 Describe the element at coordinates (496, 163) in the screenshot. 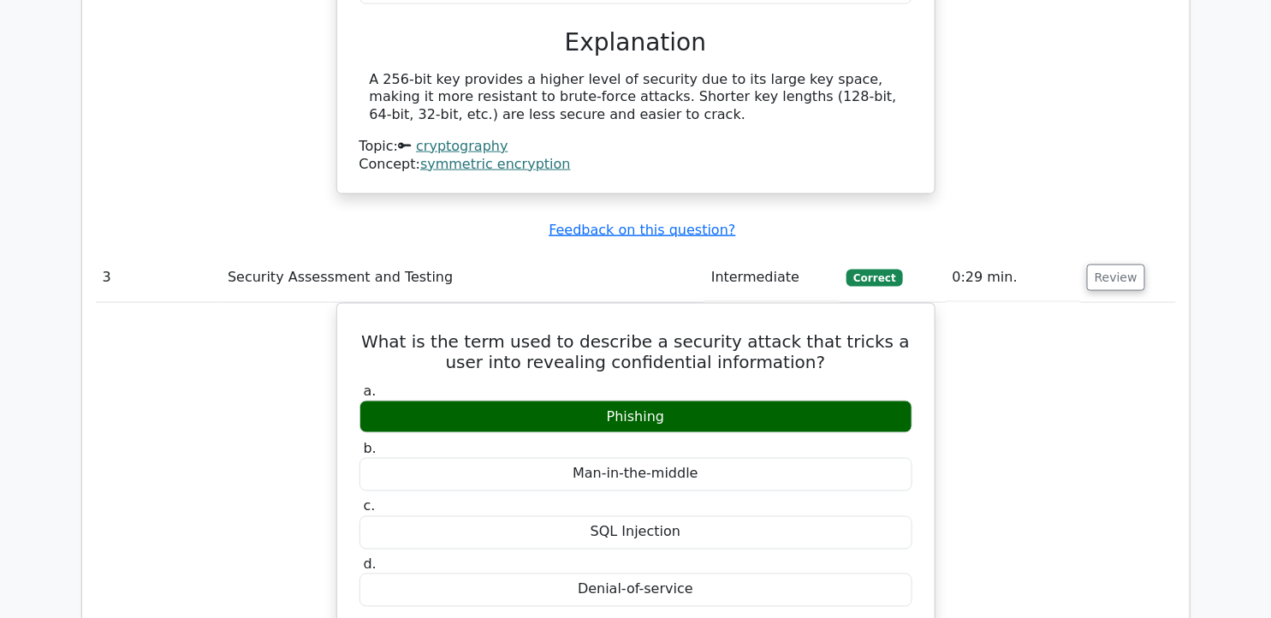

I see `a: symmetric encryption` at that location.